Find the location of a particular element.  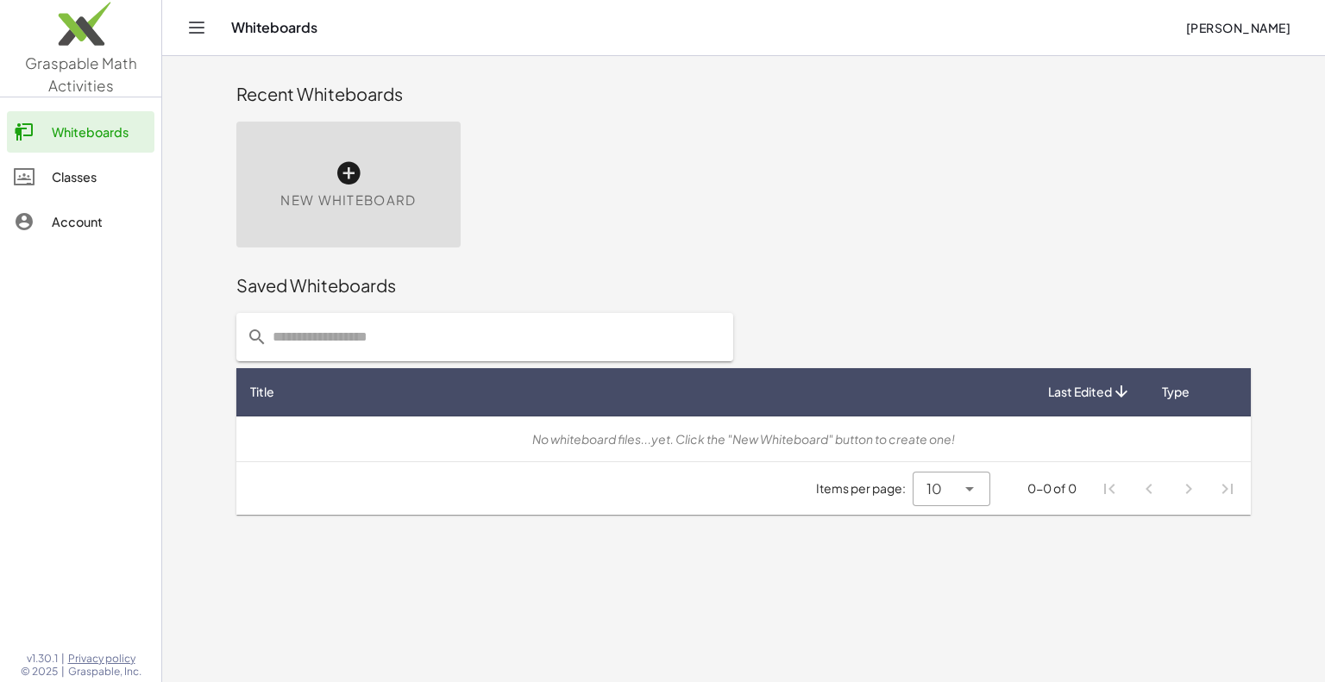

a: Whiteboards is located at coordinates (80, 132).